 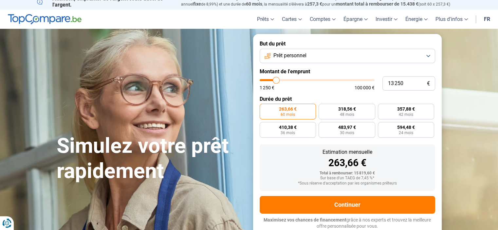 I want to click on a: Épargne, so click(x=355, y=19).